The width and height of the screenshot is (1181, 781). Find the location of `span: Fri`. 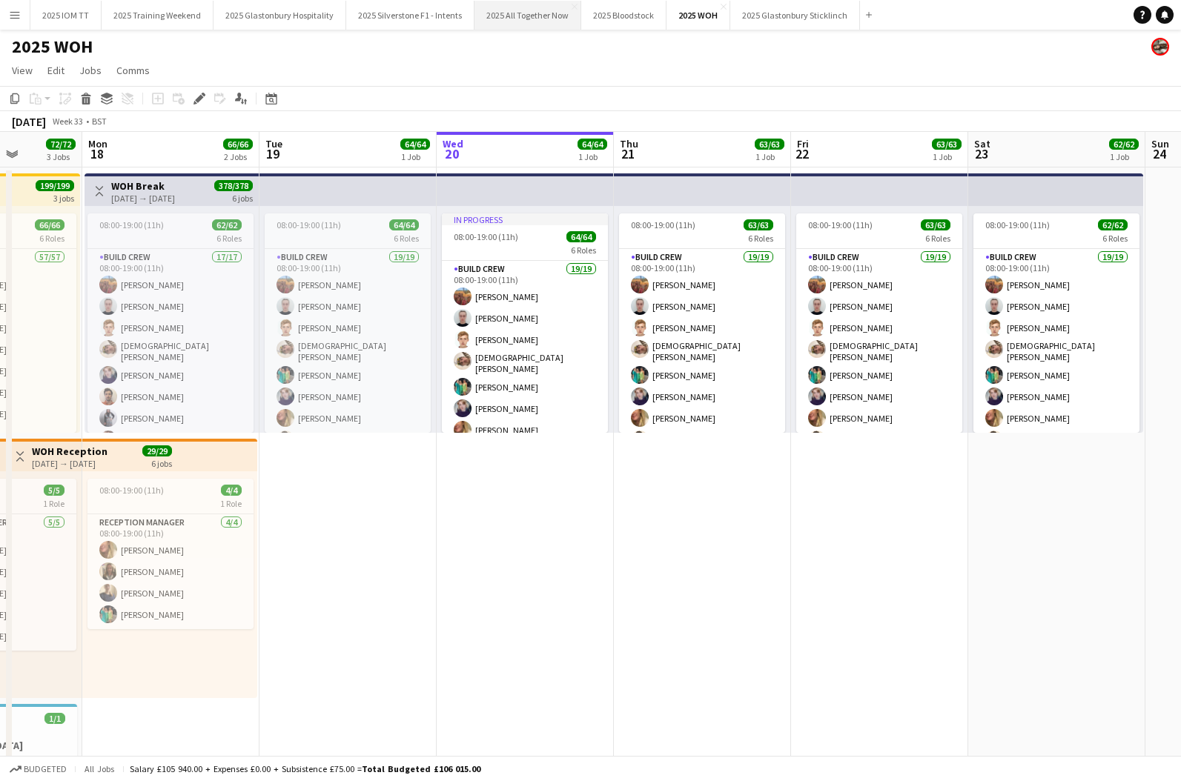

span: Fri is located at coordinates (803, 144).